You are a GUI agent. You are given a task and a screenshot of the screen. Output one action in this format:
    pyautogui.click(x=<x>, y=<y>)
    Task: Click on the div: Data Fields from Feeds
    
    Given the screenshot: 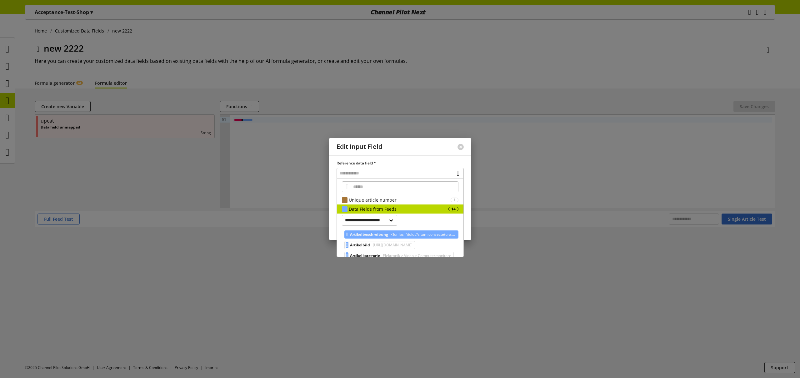 What is the action you would take?
    pyautogui.click(x=399, y=209)
    